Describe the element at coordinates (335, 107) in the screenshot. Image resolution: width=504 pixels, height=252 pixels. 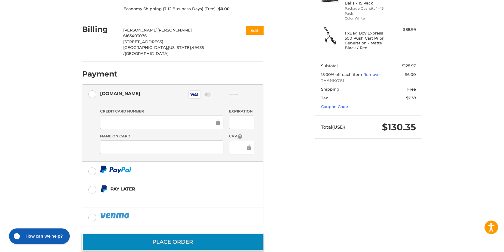
I see `a: Coupon Code` at that location.